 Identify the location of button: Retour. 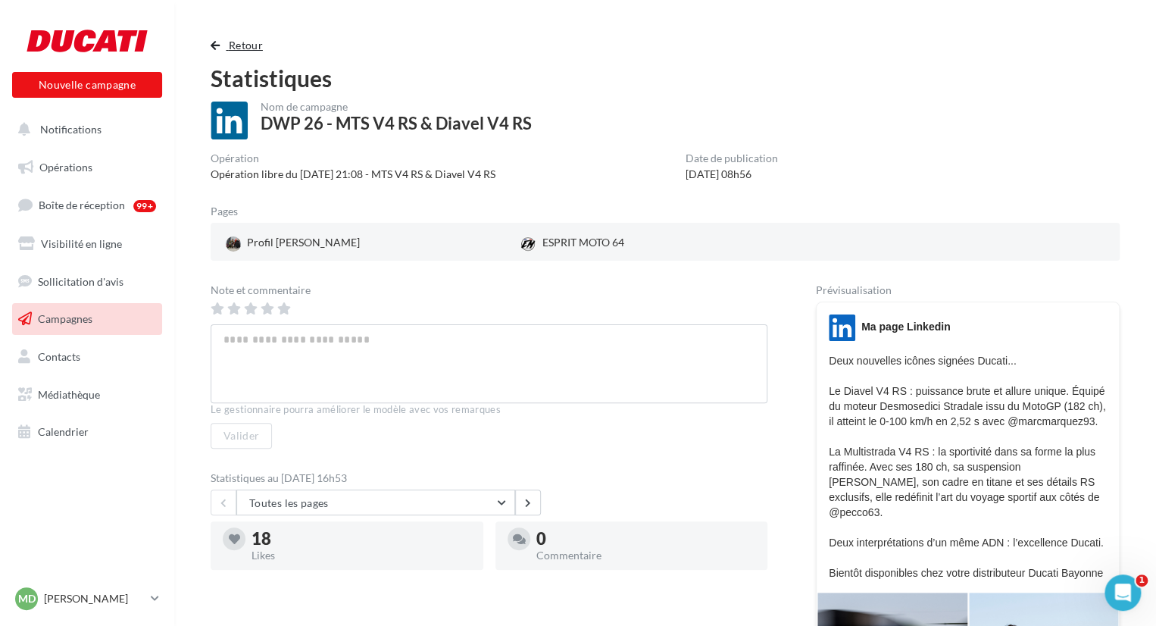
(239, 45).